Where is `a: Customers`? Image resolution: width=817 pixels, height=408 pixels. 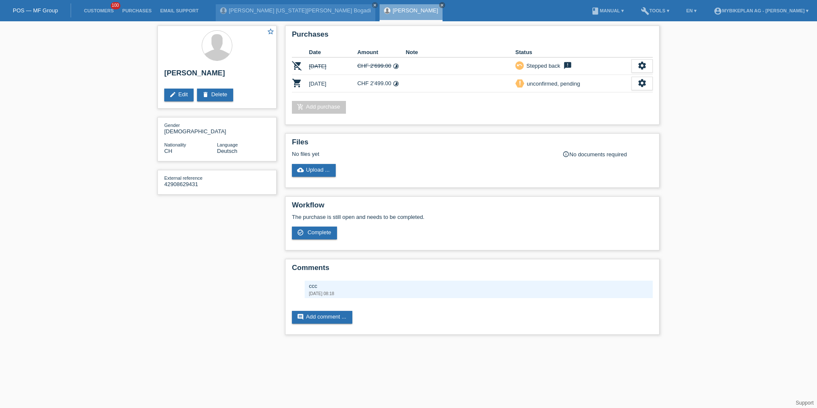
a: Customers is located at coordinates (99, 11).